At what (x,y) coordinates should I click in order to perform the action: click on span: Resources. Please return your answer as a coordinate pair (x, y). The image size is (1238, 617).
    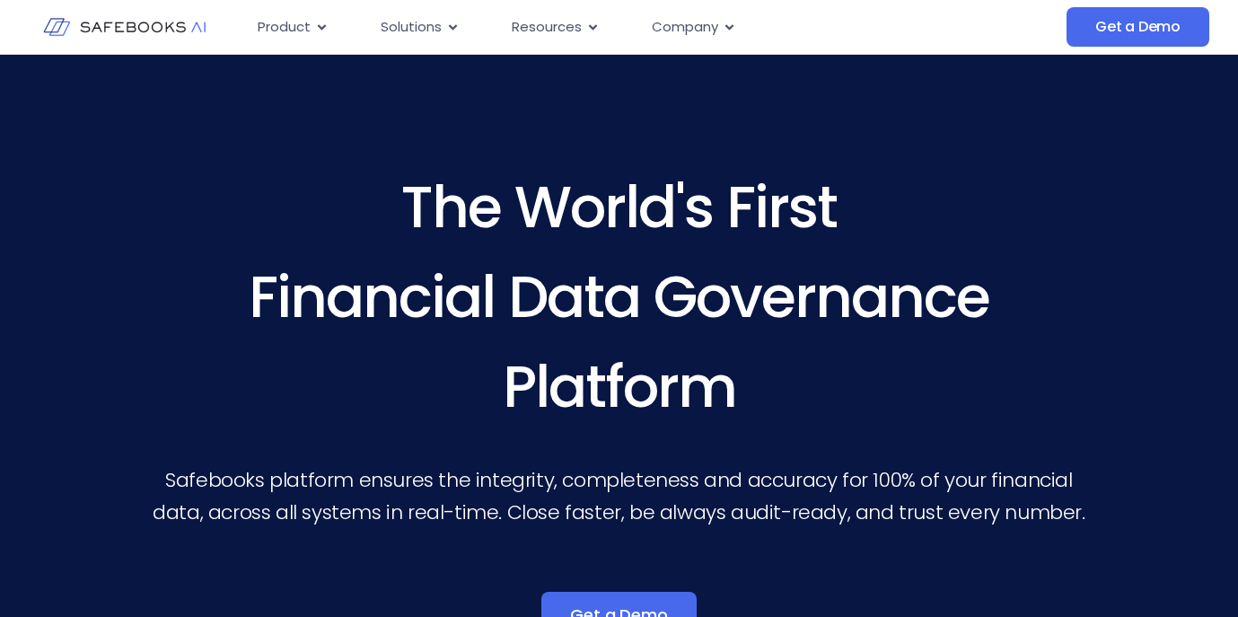
    Looking at the image, I should click on (547, 27).